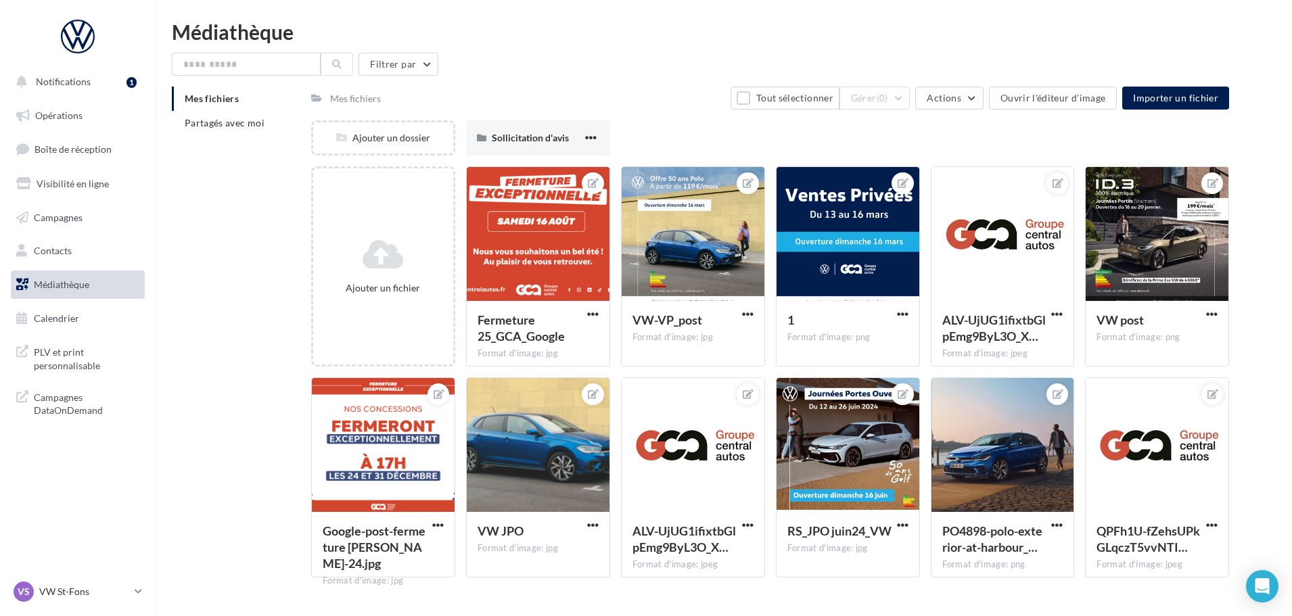 The image size is (1292, 616). What do you see at coordinates (72, 183) in the screenshot?
I see `span: Visibilité en ligne` at bounding box center [72, 183].